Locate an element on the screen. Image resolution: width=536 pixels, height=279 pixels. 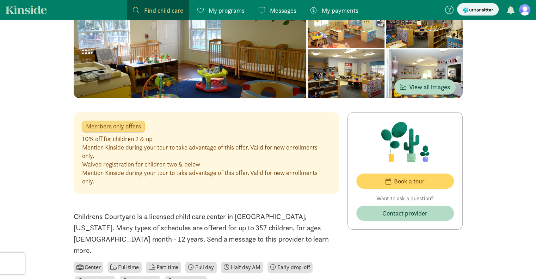
div: Waived registration for children two & below is located at coordinates (206, 164).